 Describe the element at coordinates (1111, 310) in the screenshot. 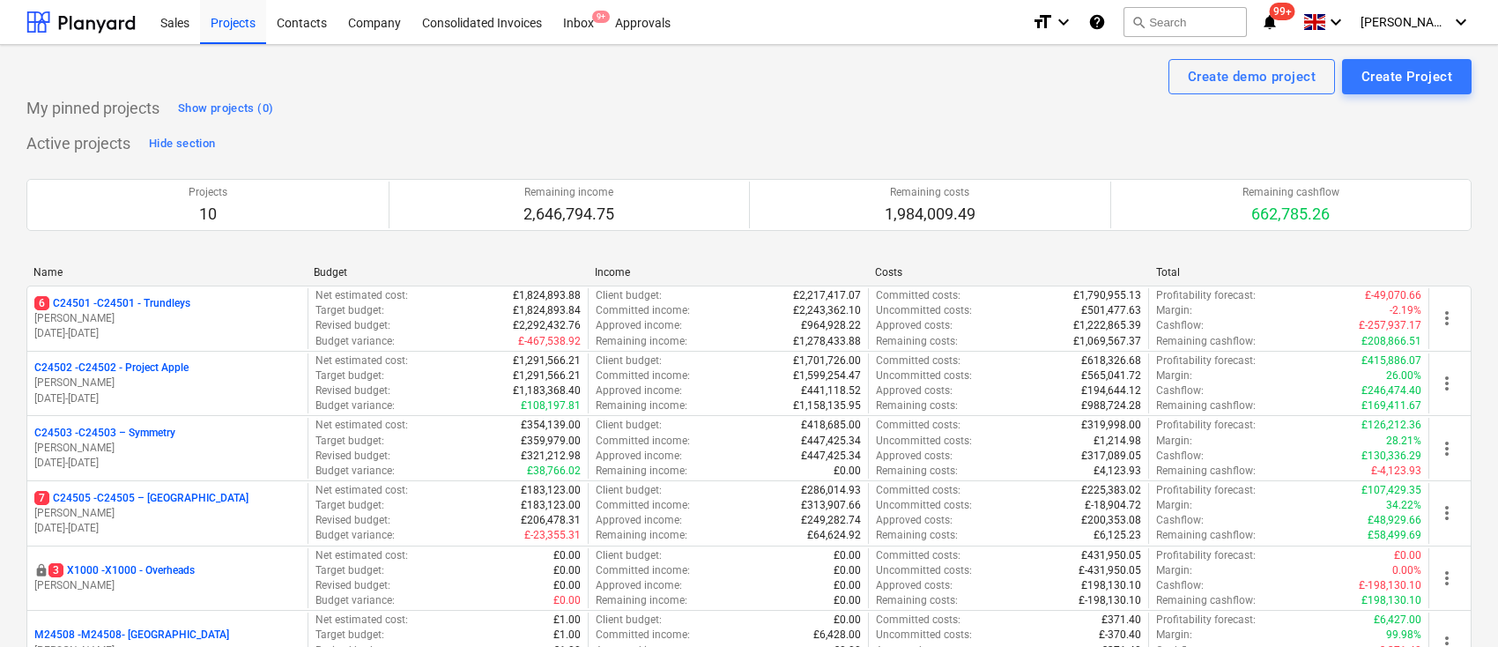

I see `p: £501,477.63` at that location.